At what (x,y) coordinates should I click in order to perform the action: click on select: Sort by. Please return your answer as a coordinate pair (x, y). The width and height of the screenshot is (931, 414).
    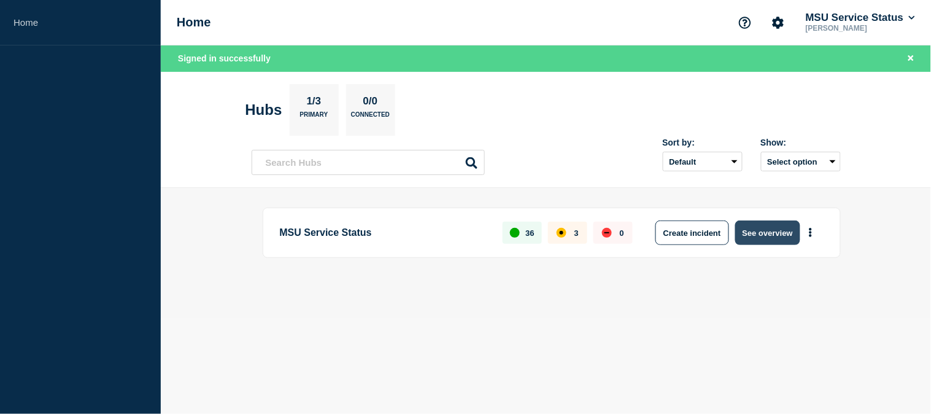
    Looking at the image, I should click on (702, 161).